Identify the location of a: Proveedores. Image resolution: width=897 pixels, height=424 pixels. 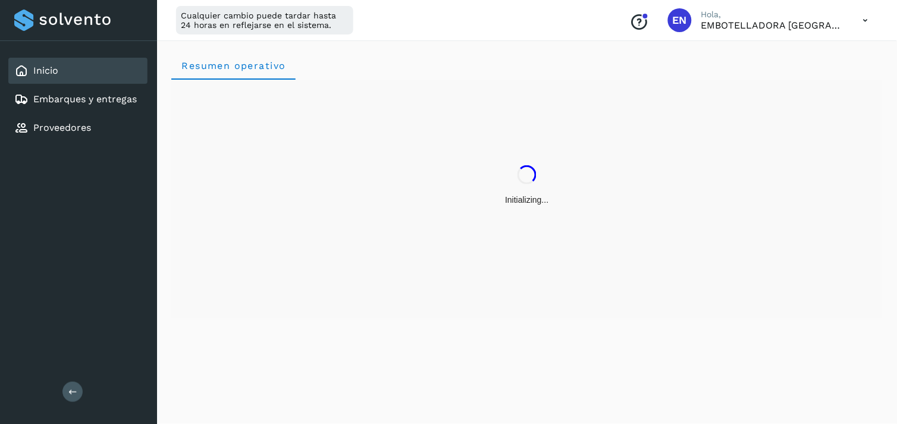
(62, 127).